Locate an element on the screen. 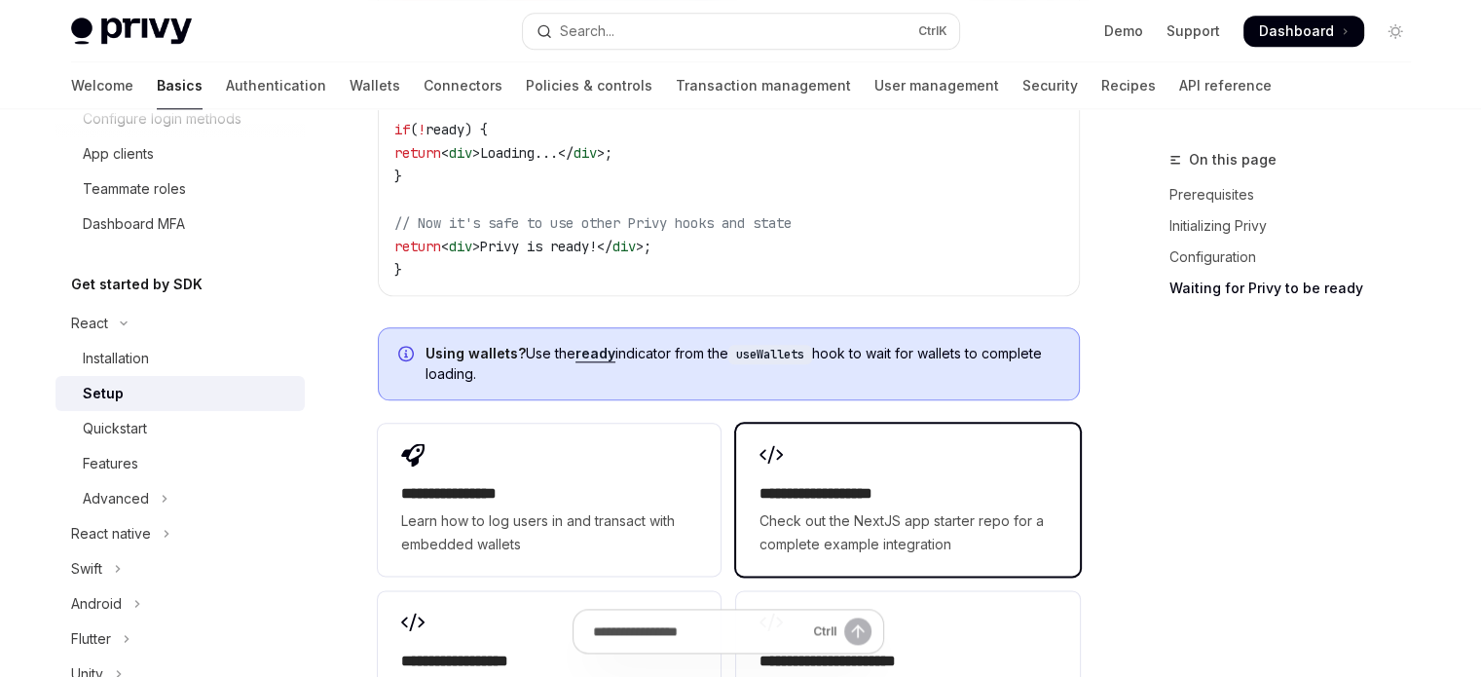 This screenshot has height=677, width=1481. div: Features is located at coordinates (110, 463).